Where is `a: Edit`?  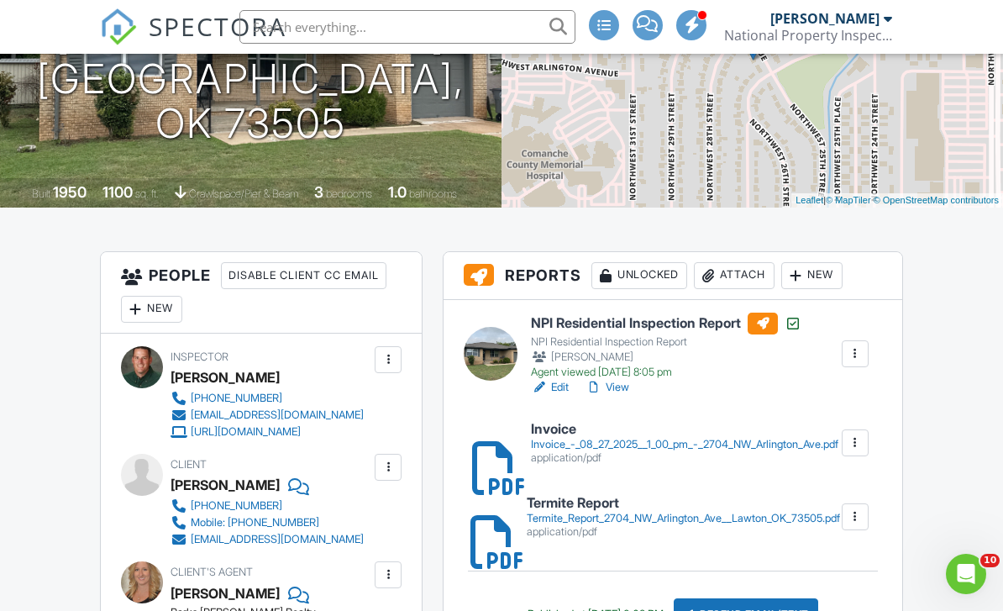
a: Edit is located at coordinates (549, 387).